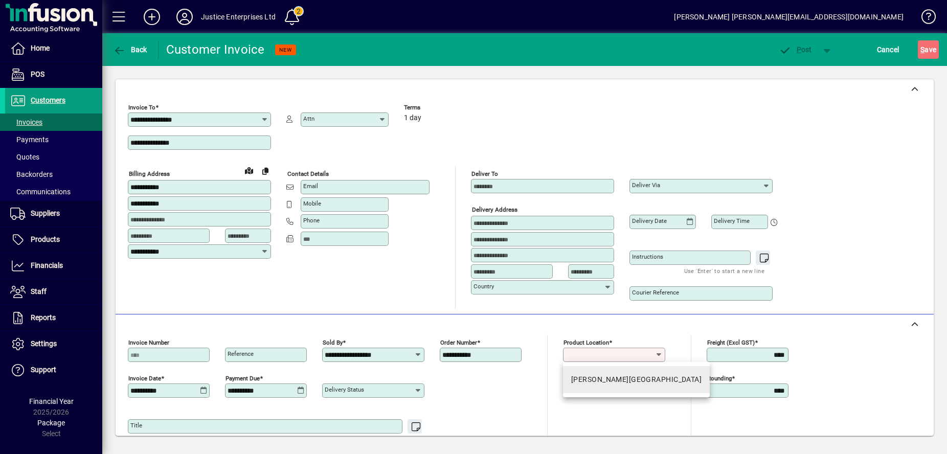  Describe the element at coordinates (731, 343) in the screenshot. I see `mat-label: Freight (excl GST)` at that location.